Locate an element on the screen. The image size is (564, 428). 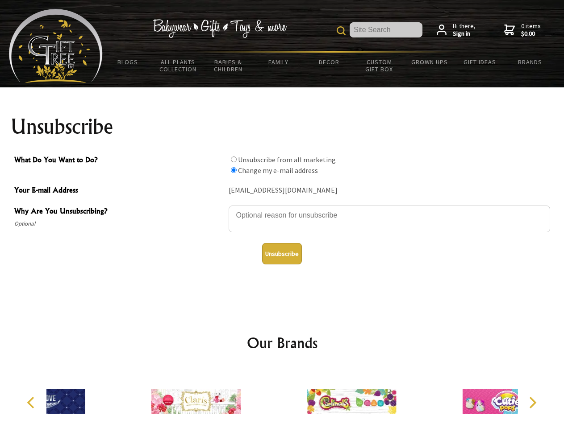
a: Hi there,Sign in is located at coordinates (456, 30).